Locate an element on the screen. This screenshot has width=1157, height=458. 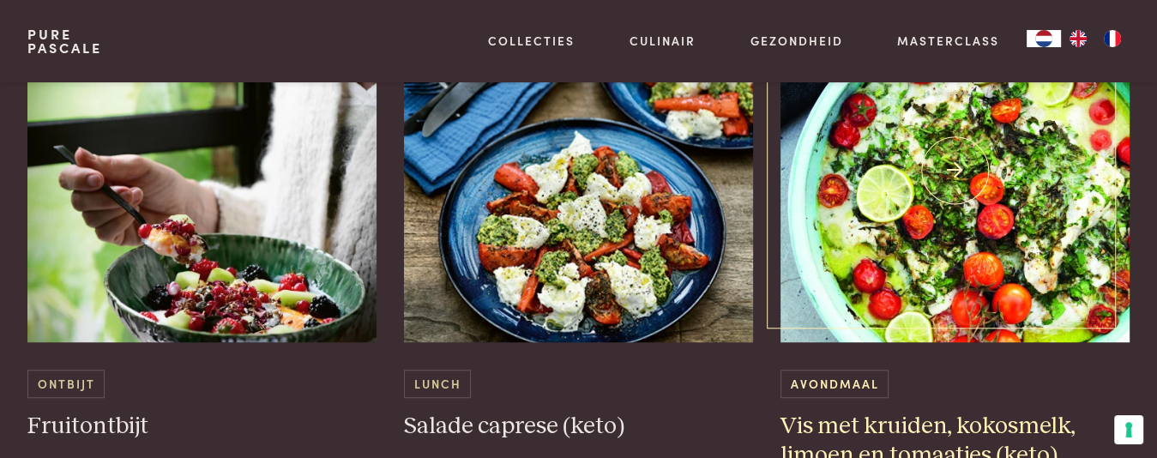
a: Masterclass is located at coordinates (948, 40).